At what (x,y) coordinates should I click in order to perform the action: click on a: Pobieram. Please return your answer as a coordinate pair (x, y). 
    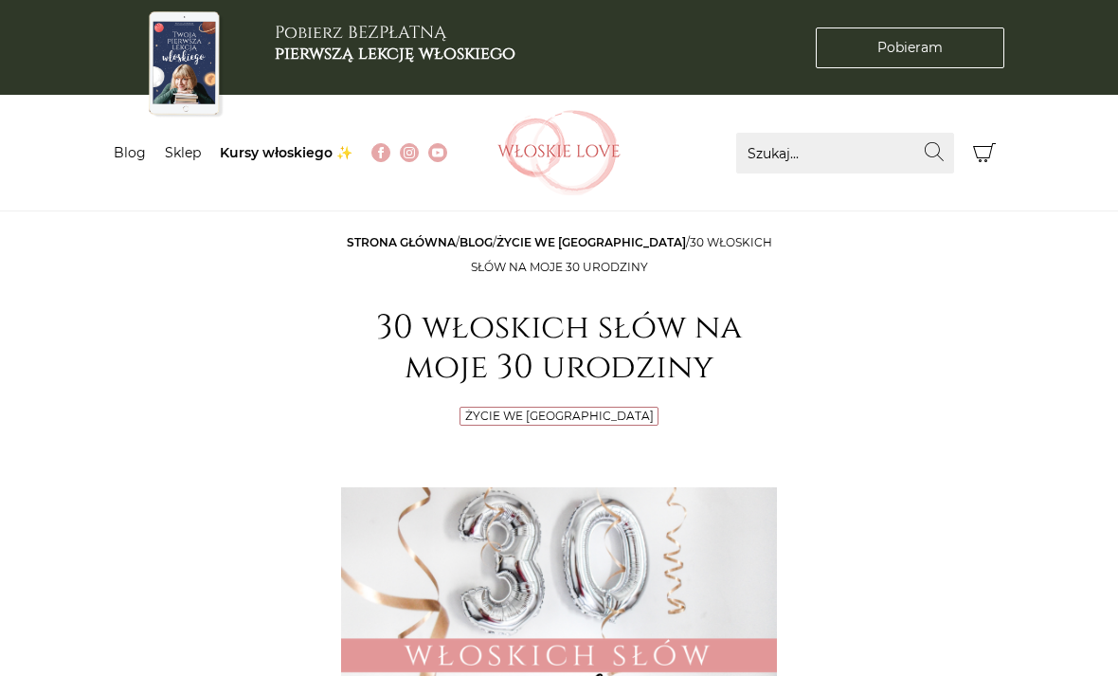
    Looking at the image, I should click on (910, 47).